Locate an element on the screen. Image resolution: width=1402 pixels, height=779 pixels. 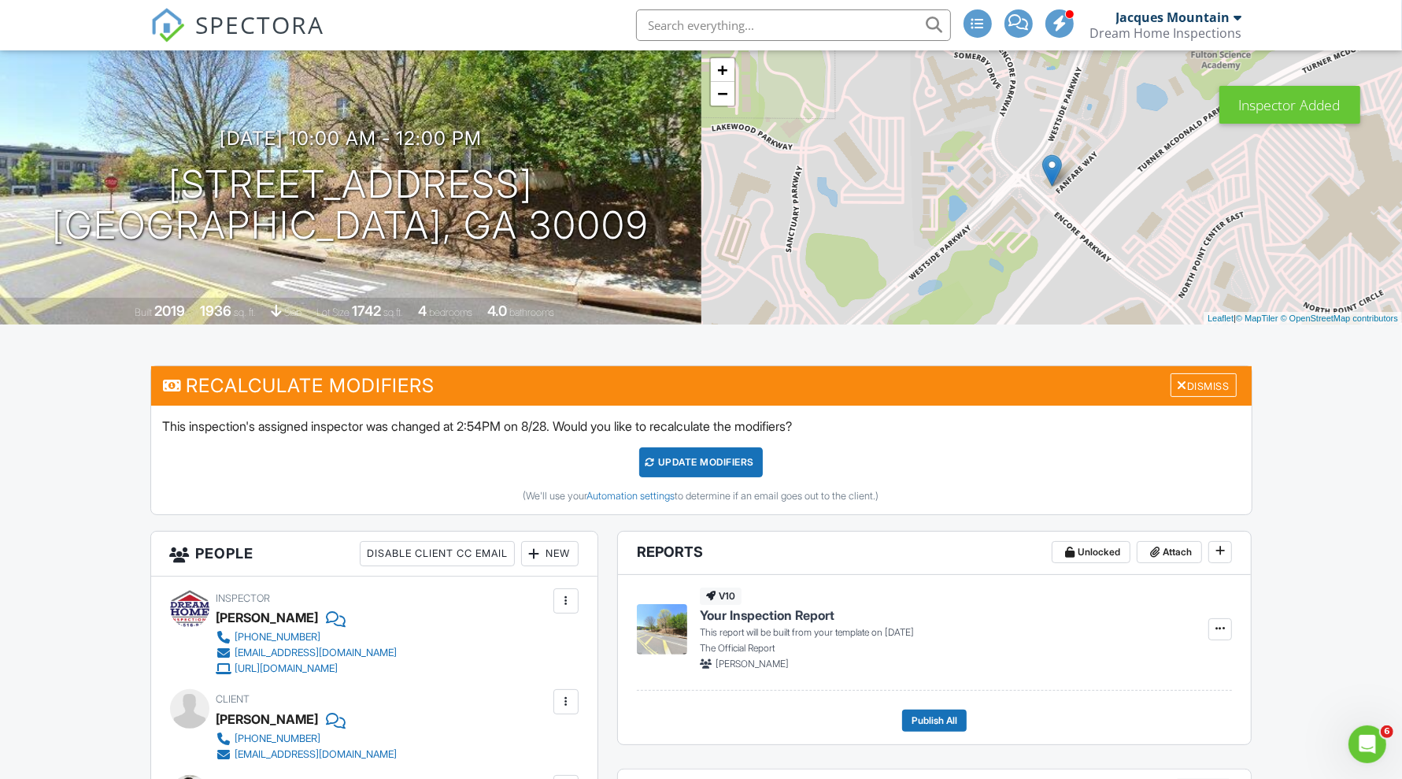
div: Inspector Added is located at coordinates (1290, 105).